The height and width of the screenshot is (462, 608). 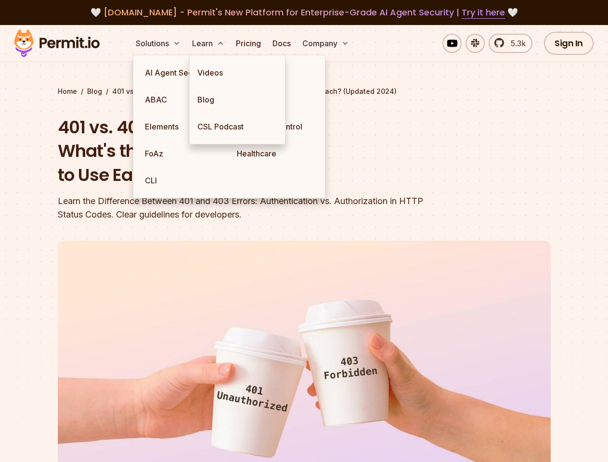 I want to click on button: Learn, so click(x=208, y=43).